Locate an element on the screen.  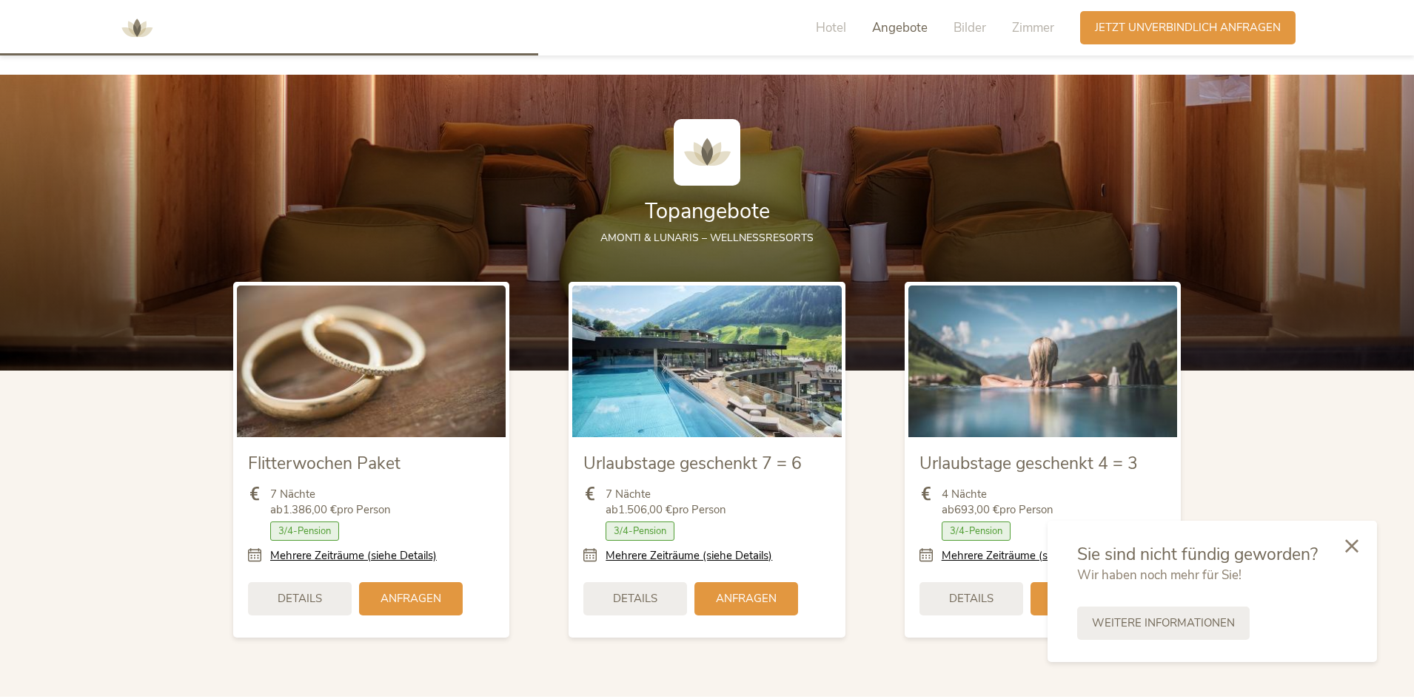
img: Urlaubstage geschenkt 7 = 6 is located at coordinates (706, 361).